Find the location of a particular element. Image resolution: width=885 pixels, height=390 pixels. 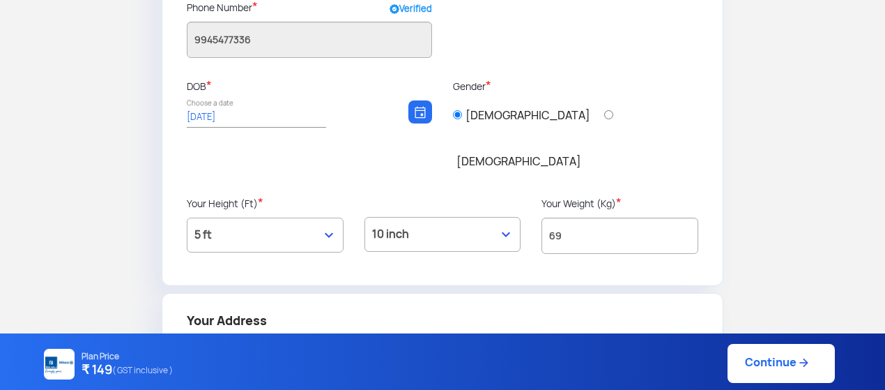

img: ic_arrow_forward_blue.svg is located at coordinates (804, 362).